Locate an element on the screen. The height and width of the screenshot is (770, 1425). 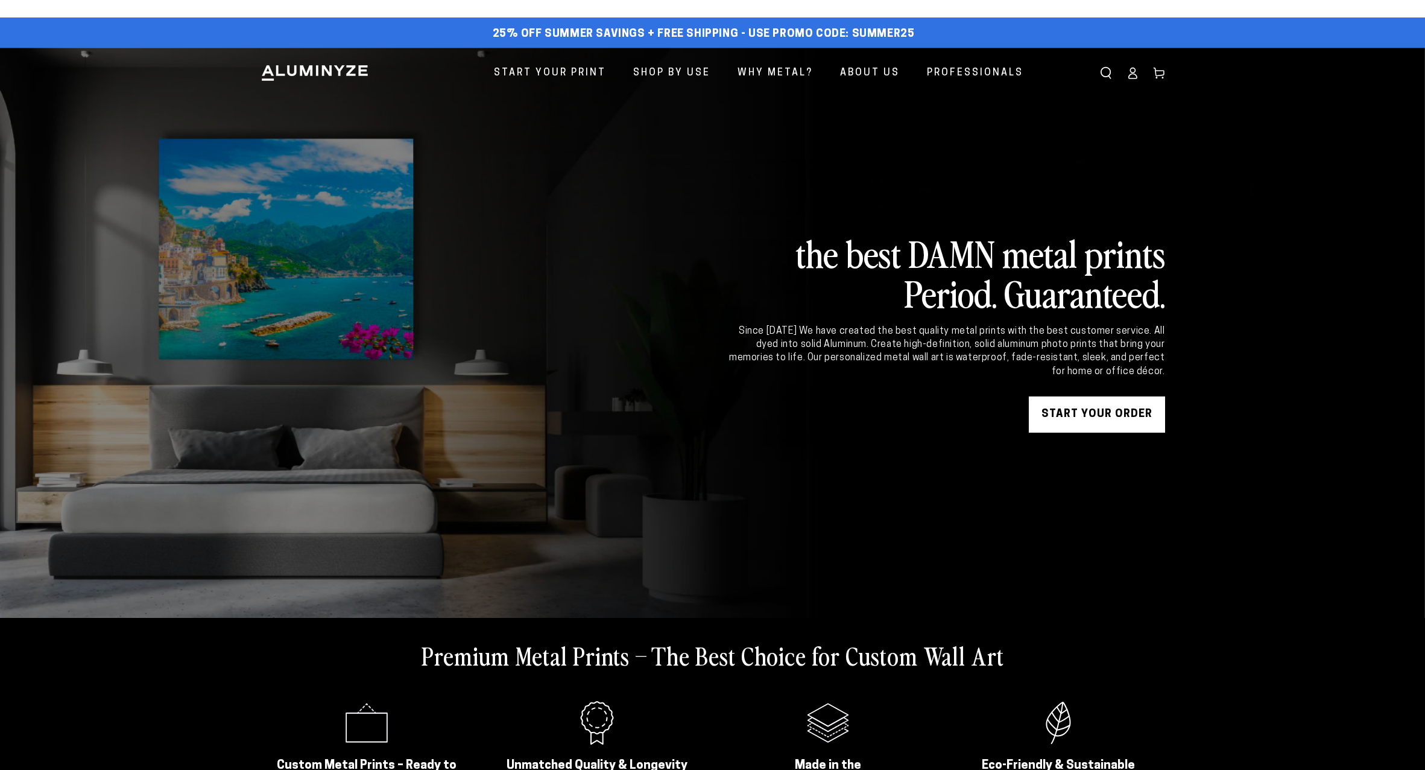
a: Why Metal? is located at coordinates (775, 73).